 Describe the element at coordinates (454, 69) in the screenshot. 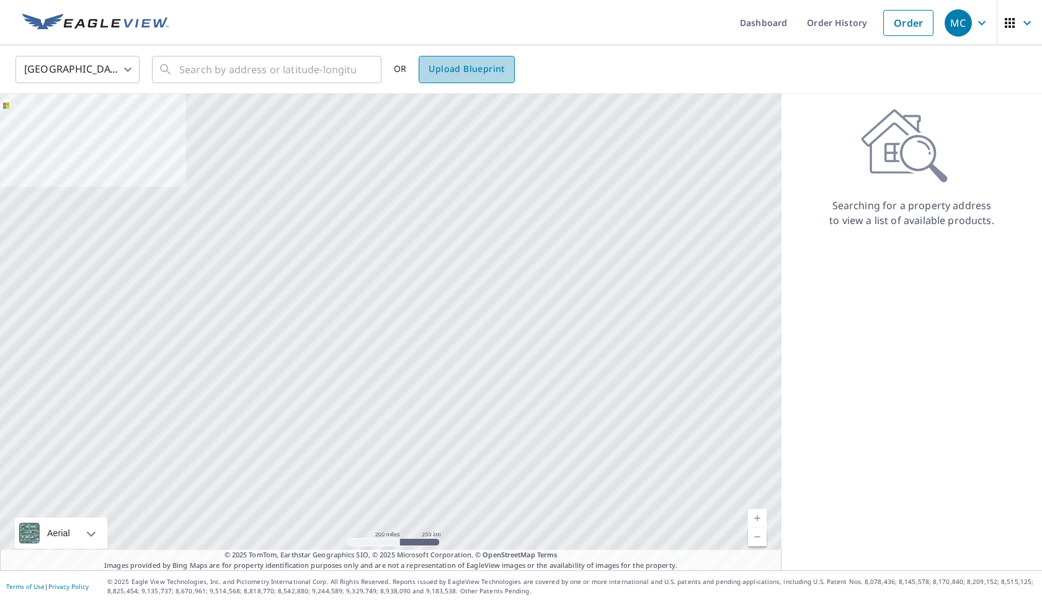

I see `div: OR` at that location.